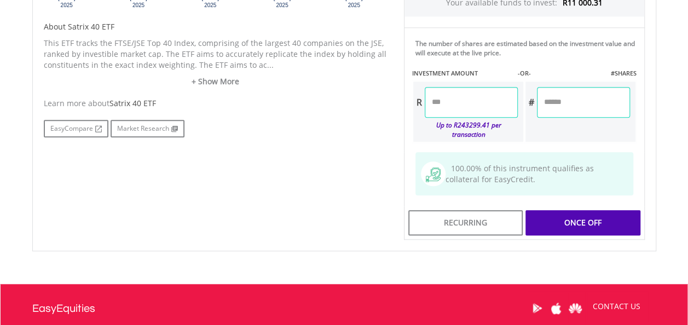 Image resolution: width=688 pixels, height=325 pixels. What do you see at coordinates (528, 48) in the screenshot?
I see `div: The number of shares are estimated based on the investment value and will execute at the live price.` at bounding box center [528, 48].